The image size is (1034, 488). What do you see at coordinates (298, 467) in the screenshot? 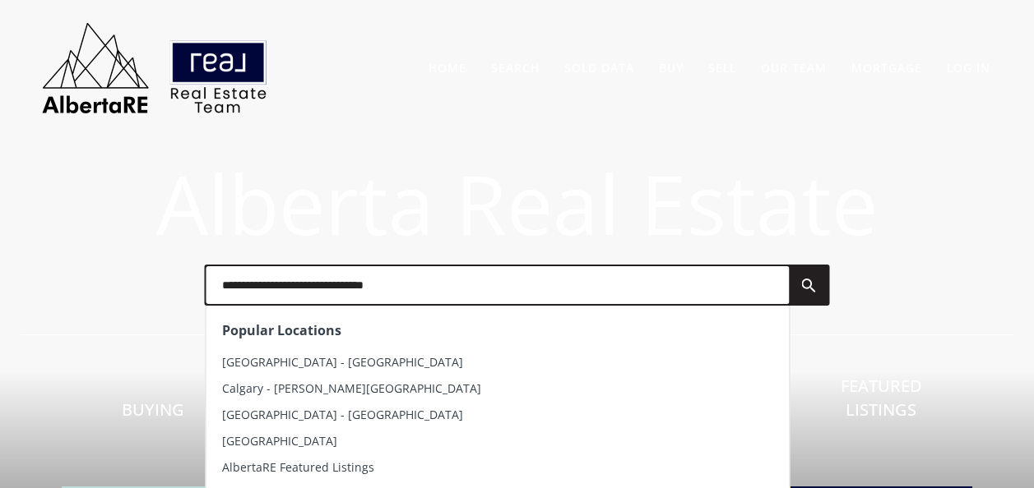
I see `span: AlbertaRE Featured Listings` at bounding box center [298, 467].